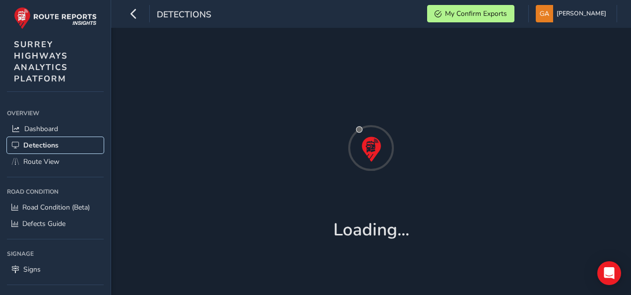 The width and height of the screenshot is (631, 295). What do you see at coordinates (476, 13) in the screenshot?
I see `span: My Confirm Exports` at bounding box center [476, 13].